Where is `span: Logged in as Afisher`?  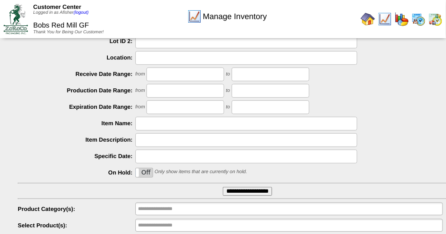
span: Logged in as Afisher is located at coordinates (61, 12).